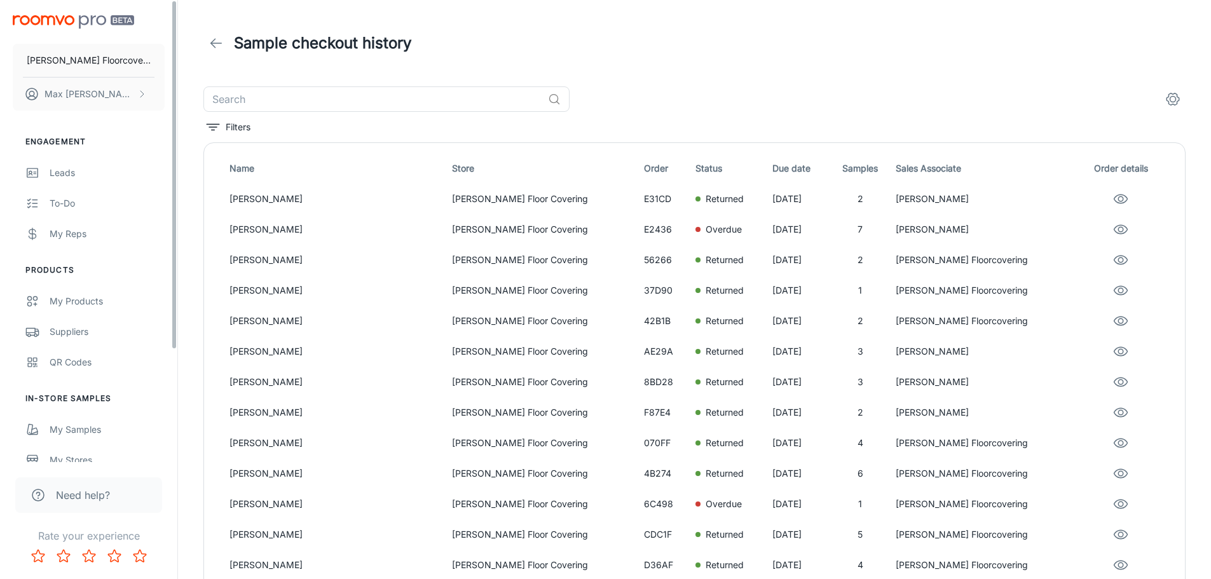  What do you see at coordinates (664, 260) in the screenshot?
I see `p: 56266` at bounding box center [664, 260].